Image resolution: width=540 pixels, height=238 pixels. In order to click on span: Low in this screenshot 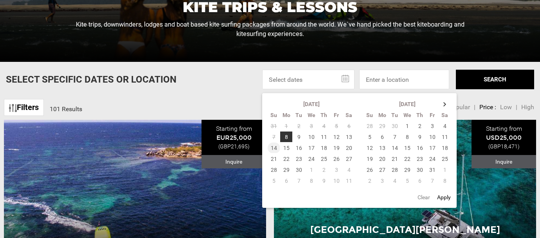, I will do `click(506, 107)`.